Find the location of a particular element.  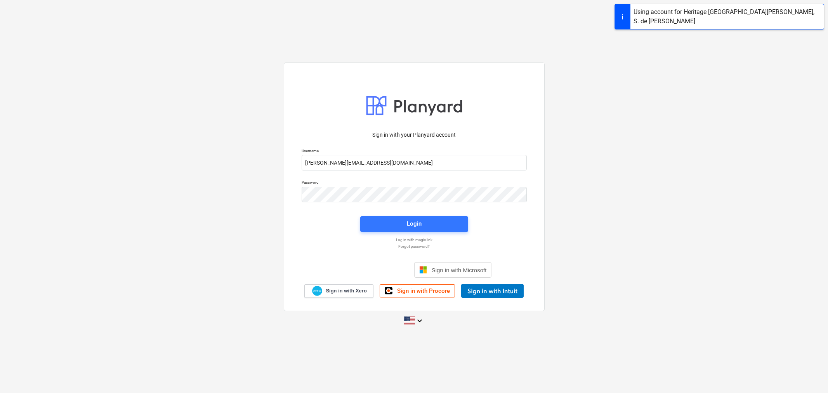

p: Sign in with your Planyard account is located at coordinates (414, 135).